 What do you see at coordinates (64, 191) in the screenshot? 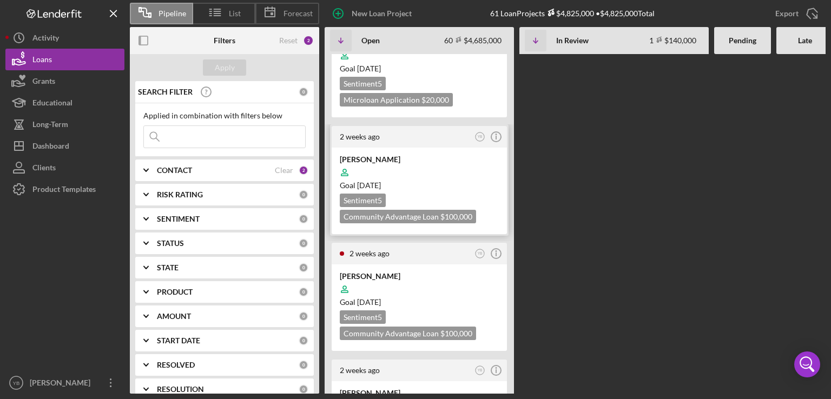
I see `div: Product Templates` at bounding box center [64, 191].